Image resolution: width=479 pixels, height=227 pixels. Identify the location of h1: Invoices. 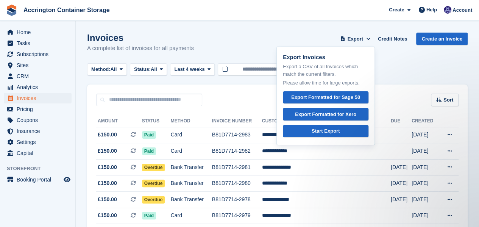
(141, 38).